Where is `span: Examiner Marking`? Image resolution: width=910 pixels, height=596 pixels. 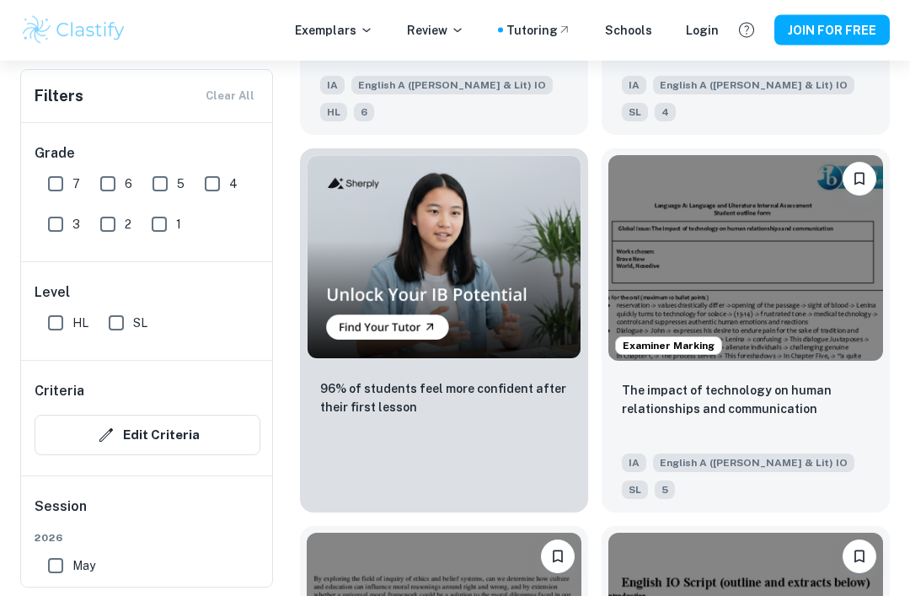
span: Examiner Marking is located at coordinates (668, 346).